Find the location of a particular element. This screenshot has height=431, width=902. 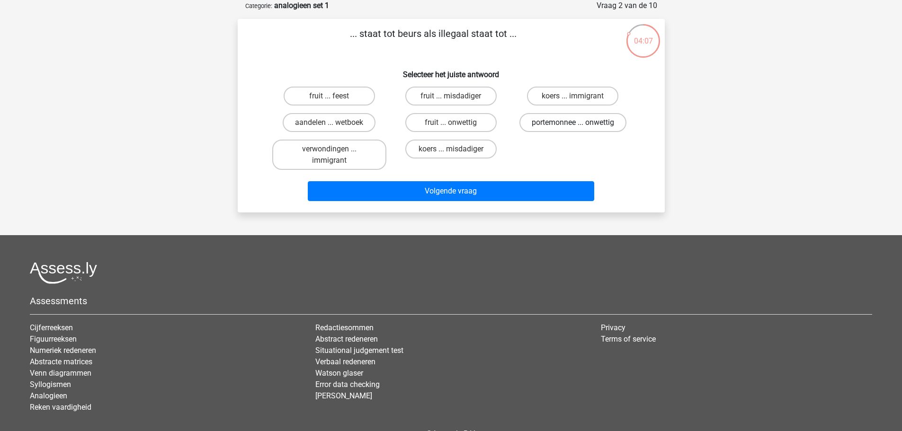

a: Abstract redeneren is located at coordinates (346, 339).